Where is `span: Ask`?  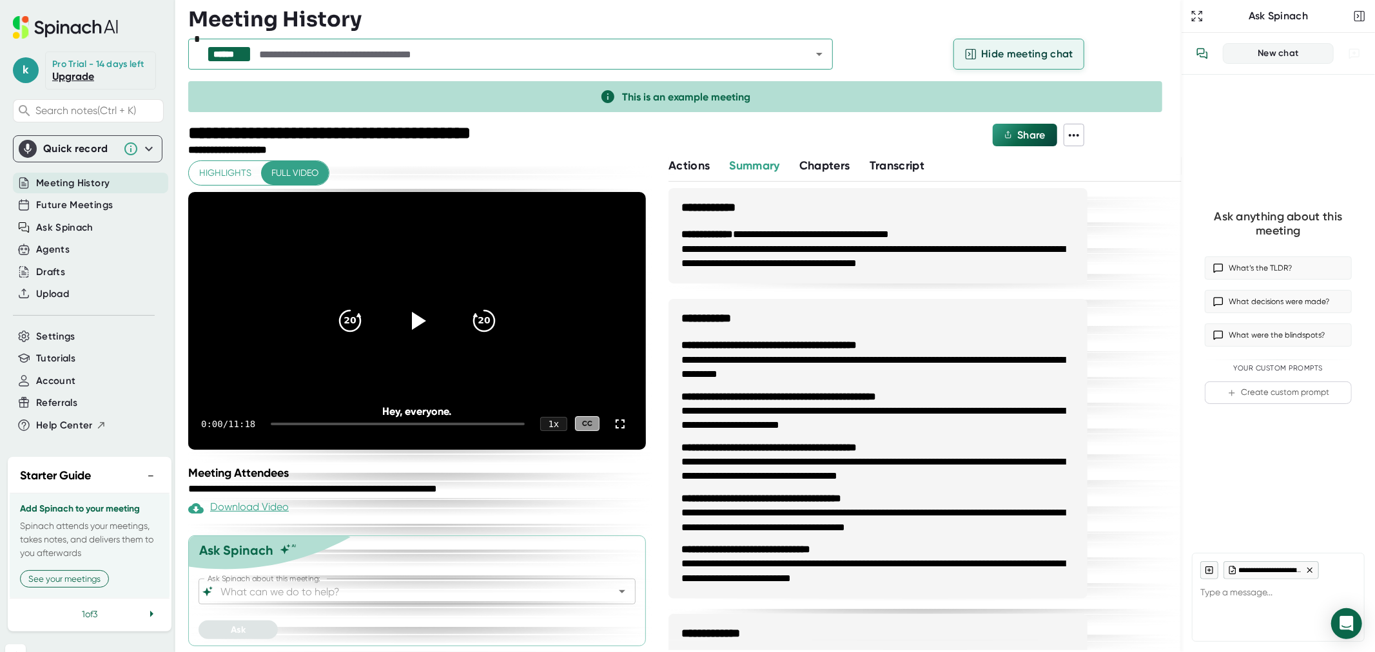
span: Ask is located at coordinates (238, 630).